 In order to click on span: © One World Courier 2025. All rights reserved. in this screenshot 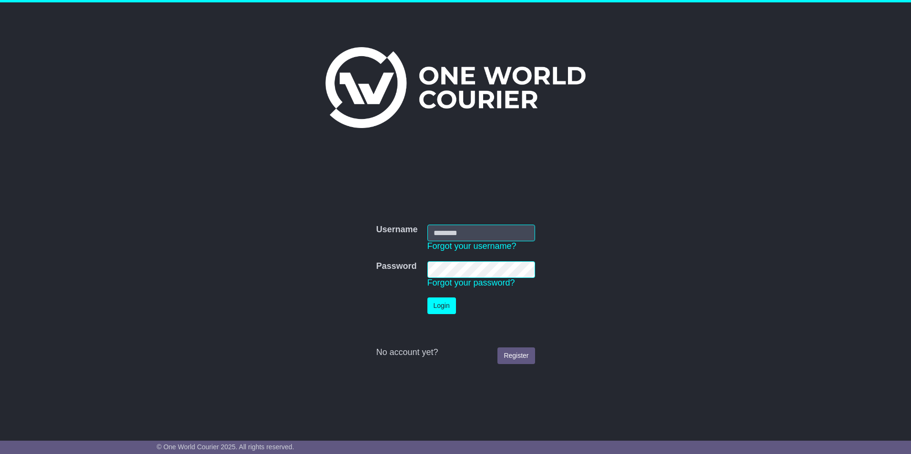, I will do `click(225, 447)`.